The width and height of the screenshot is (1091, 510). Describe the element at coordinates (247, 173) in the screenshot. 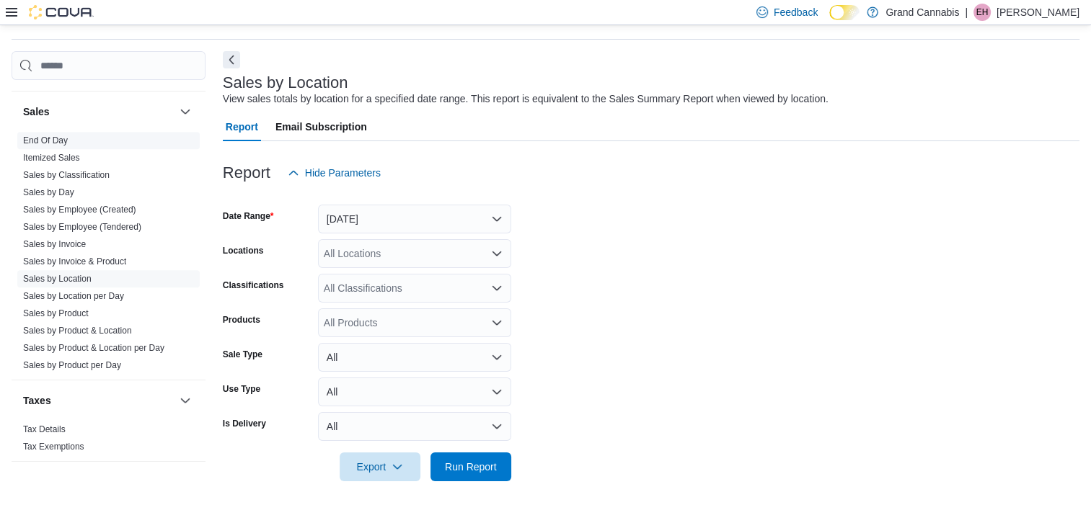

I see `h3: Report` at that location.